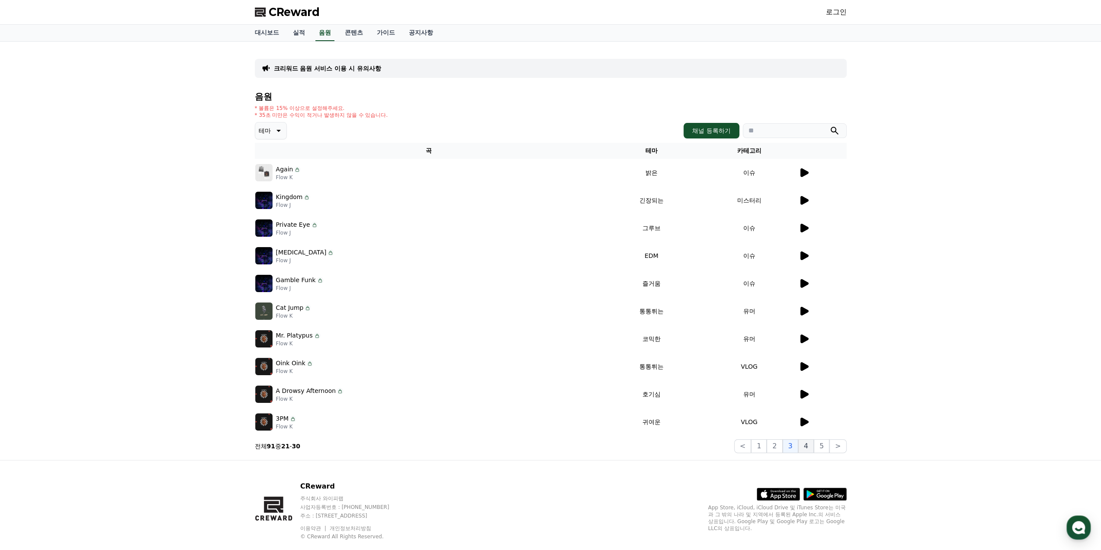  Describe the element at coordinates (821, 446) in the screenshot. I see `button: 5` at that location.